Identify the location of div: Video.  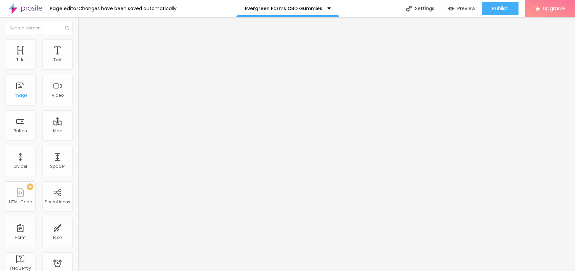
(58, 95).